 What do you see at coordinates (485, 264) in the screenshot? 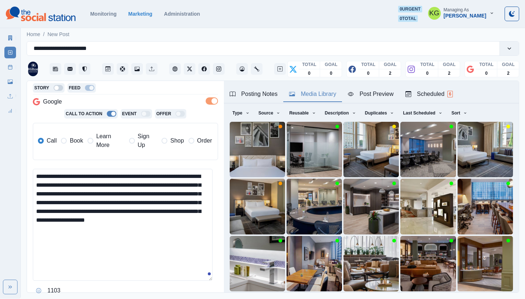
I see `img: gwlalkp7yz0d7uvf2f1j` at bounding box center [485, 264].